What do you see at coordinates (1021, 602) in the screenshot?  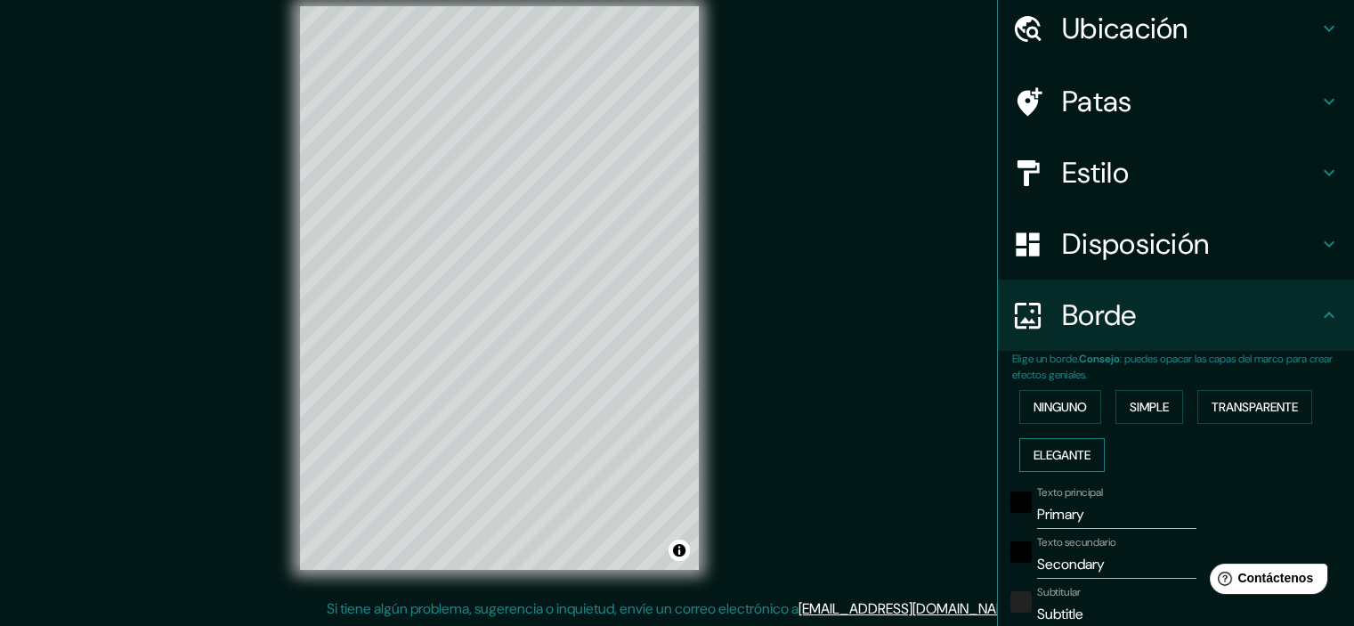 I see `button: color-222222` at bounding box center [1021, 602].